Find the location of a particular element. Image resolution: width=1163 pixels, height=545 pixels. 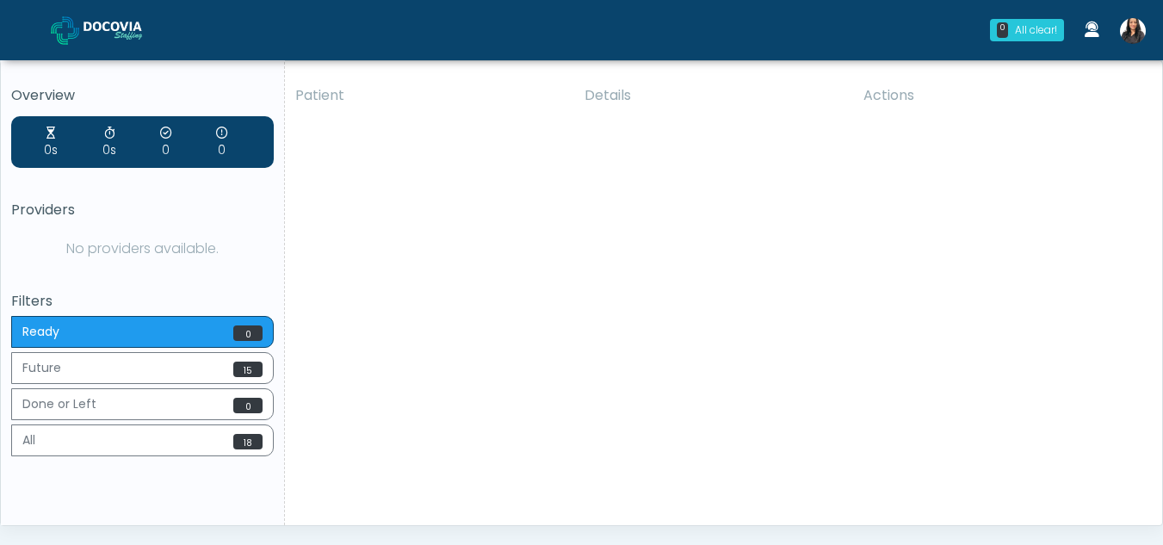

h5: Providers is located at coordinates (142, 210).